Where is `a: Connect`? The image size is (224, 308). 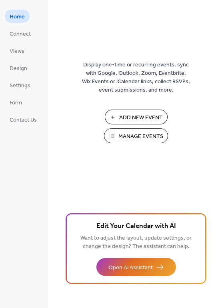 a: Connect is located at coordinates (20, 33).